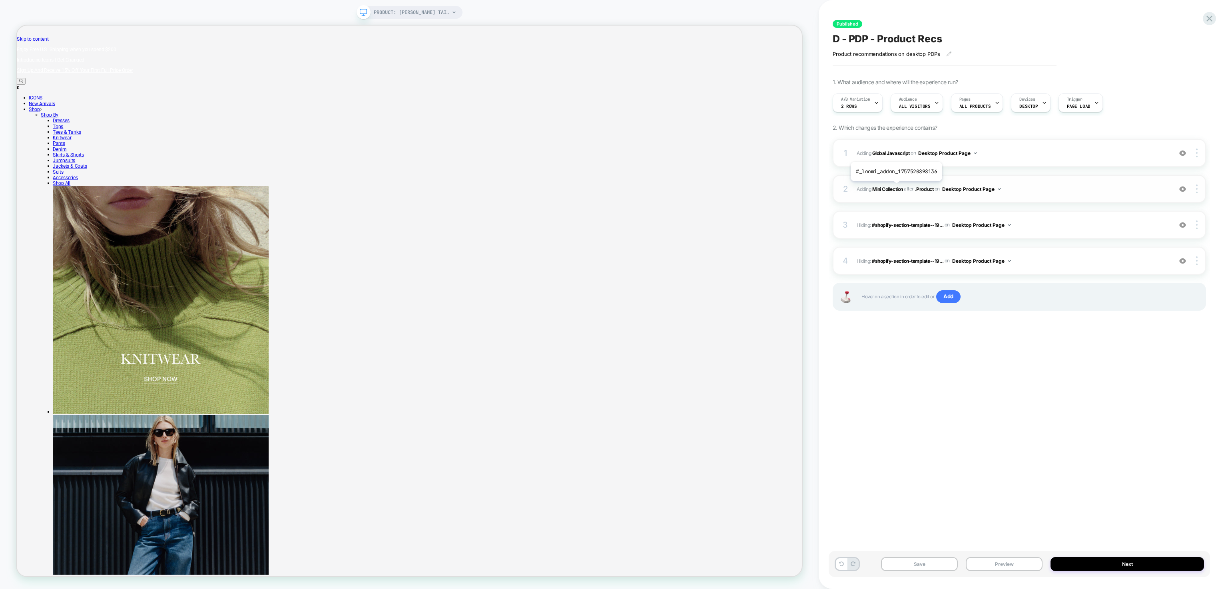 This screenshot has width=1228, height=589. Describe the element at coordinates (56, 157) in the screenshot. I see `a: Pants` at that location.